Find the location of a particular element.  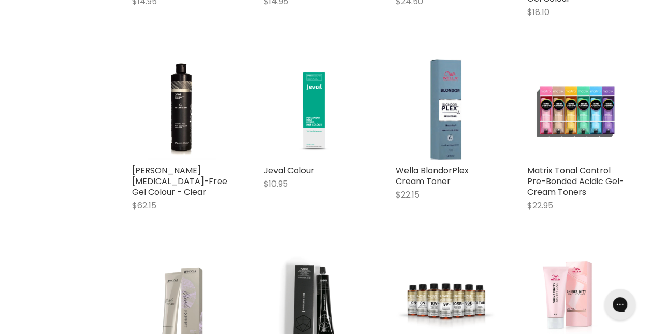

span: $18.10 is located at coordinates (538, 12).